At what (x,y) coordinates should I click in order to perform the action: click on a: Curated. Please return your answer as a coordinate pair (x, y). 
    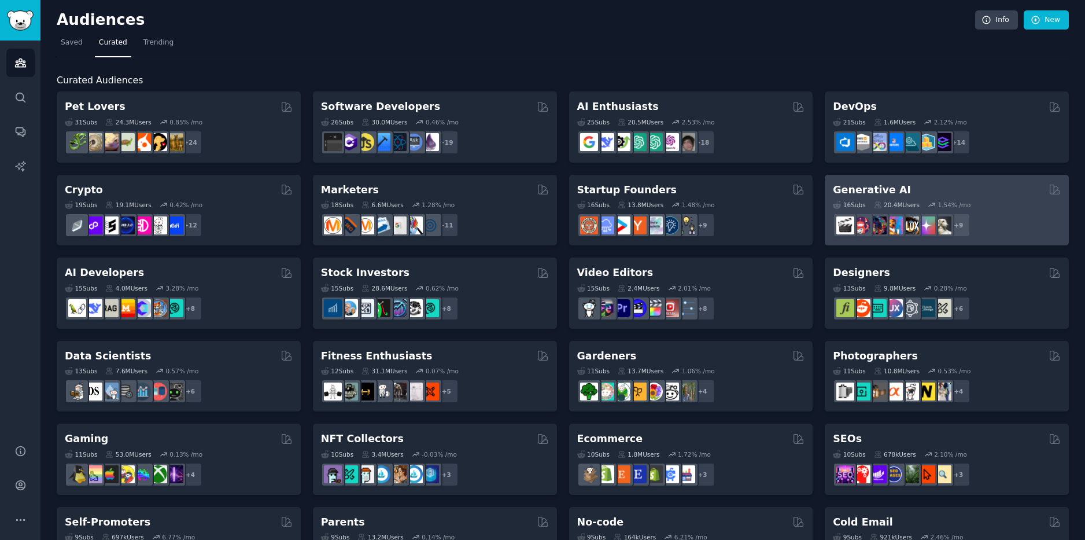
    Looking at the image, I should click on (113, 45).